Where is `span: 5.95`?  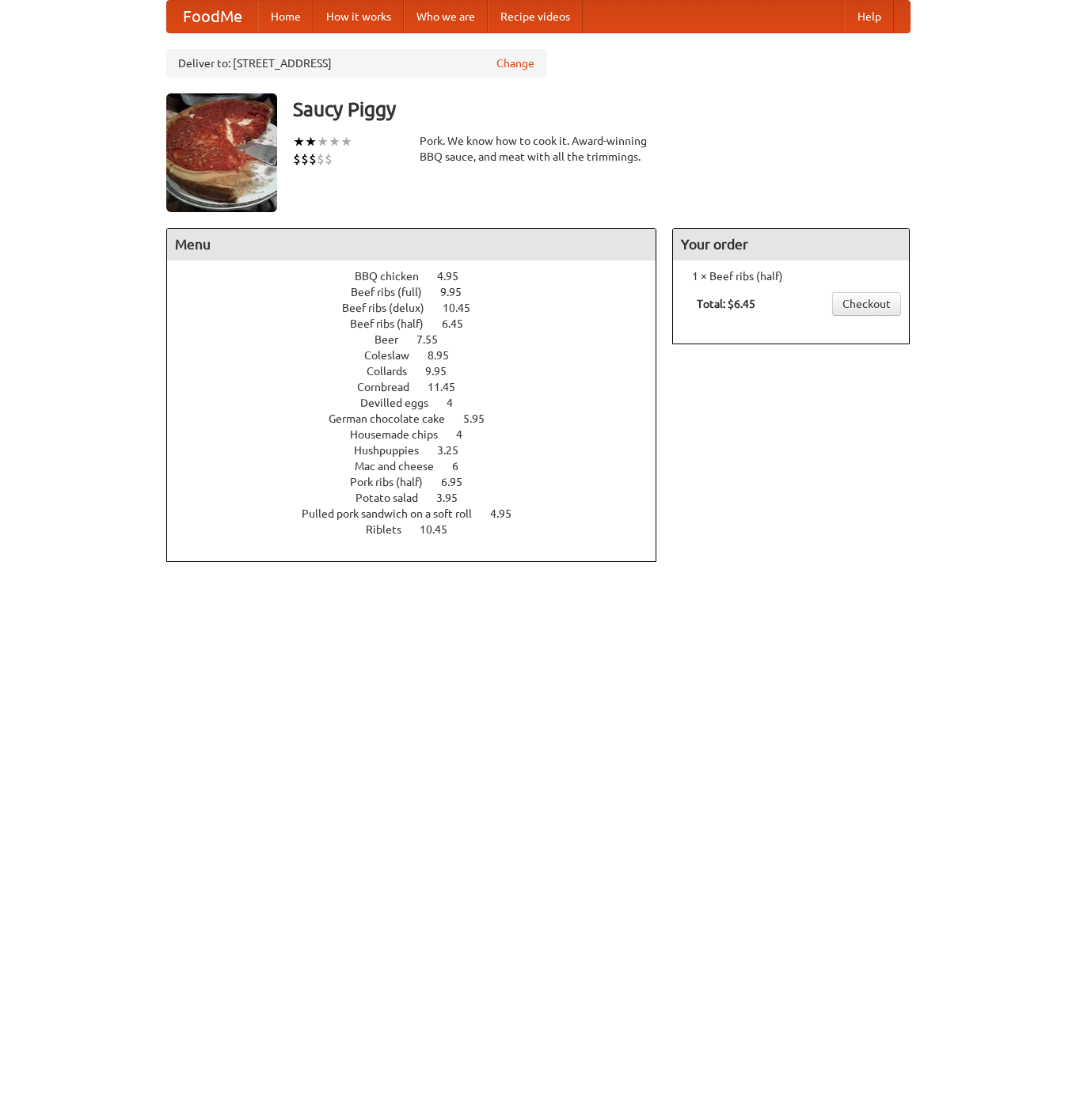
span: 5.95 is located at coordinates (482, 419).